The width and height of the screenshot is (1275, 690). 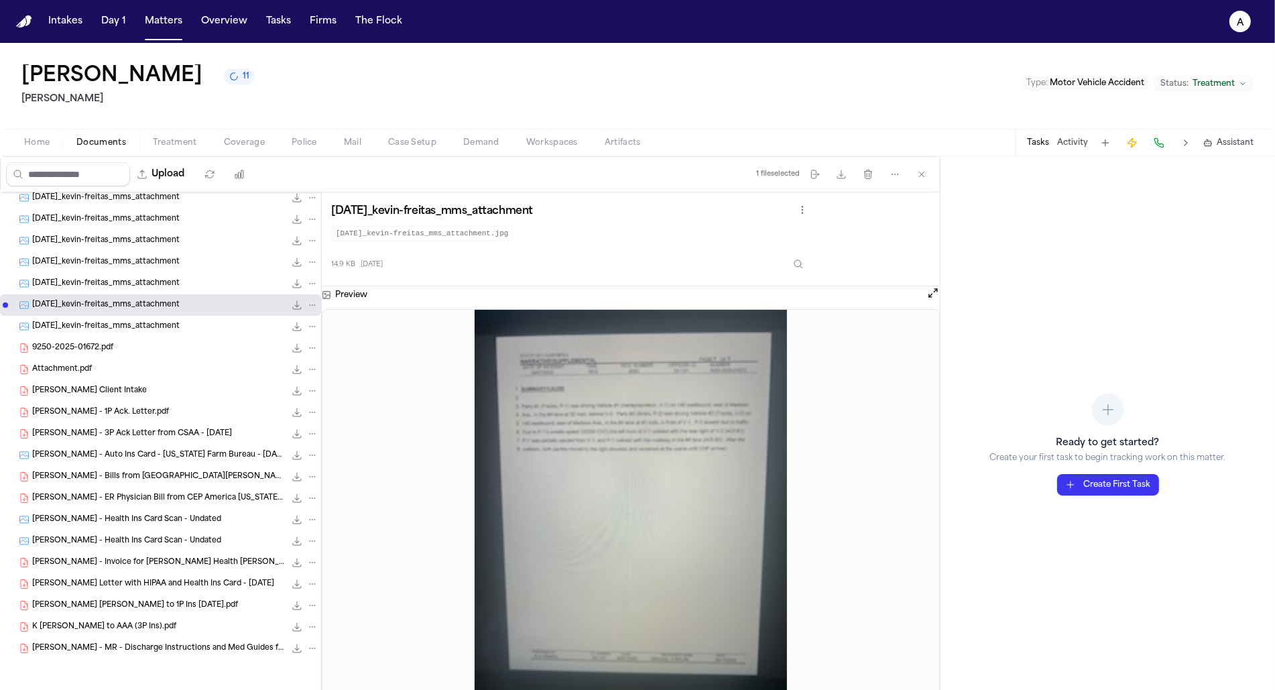 What do you see at coordinates (1235, 143) in the screenshot?
I see `span: Assistant` at bounding box center [1235, 143].